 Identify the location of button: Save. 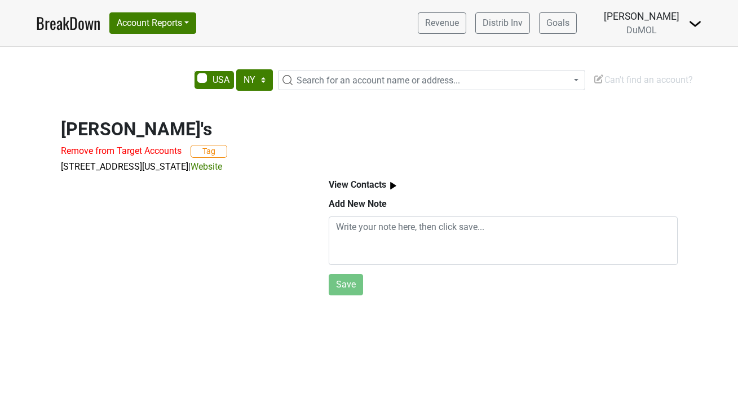
(346, 285).